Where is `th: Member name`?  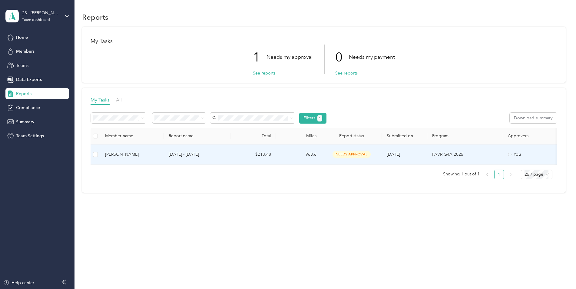
th: Member name is located at coordinates (132, 136).